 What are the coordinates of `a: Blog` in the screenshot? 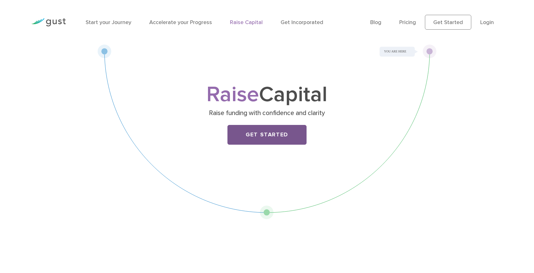 It's located at (375, 22).